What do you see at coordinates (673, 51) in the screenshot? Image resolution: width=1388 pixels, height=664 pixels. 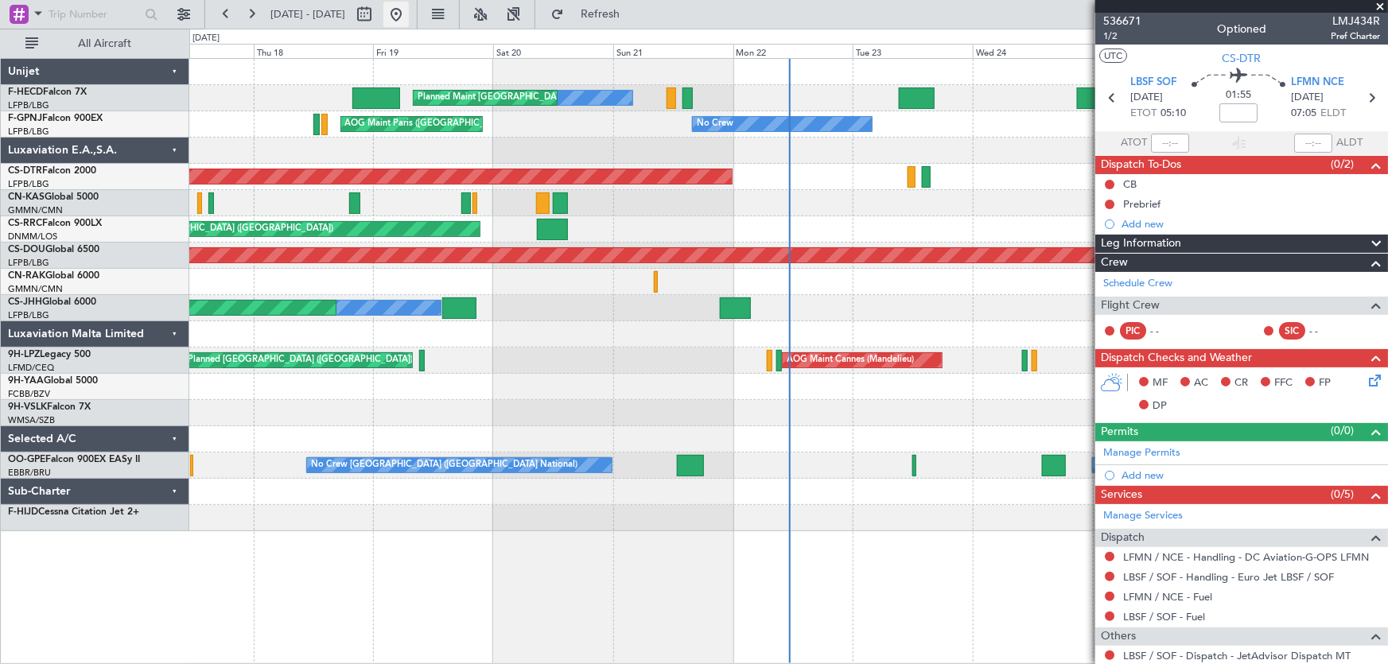 I see `div: Sun 21` at bounding box center [673, 51].